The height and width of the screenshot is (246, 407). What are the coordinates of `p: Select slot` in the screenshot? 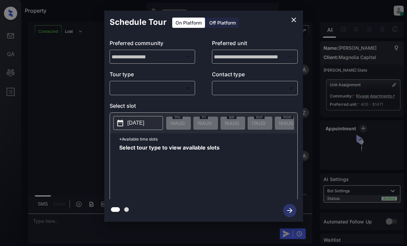 It's located at (204, 107).